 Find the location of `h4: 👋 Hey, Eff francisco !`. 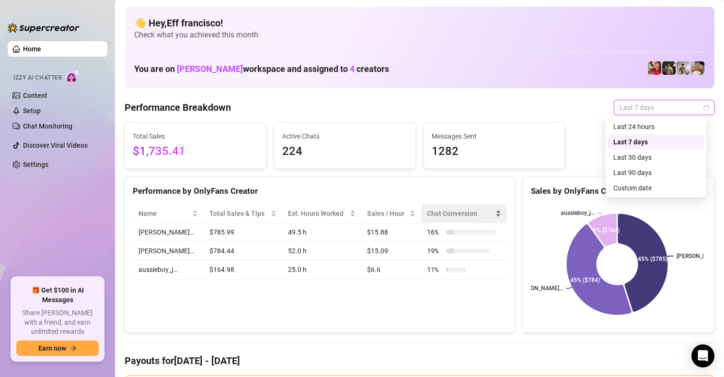

h4: 👋 Hey, Eff francisco ! is located at coordinates (419, 23).